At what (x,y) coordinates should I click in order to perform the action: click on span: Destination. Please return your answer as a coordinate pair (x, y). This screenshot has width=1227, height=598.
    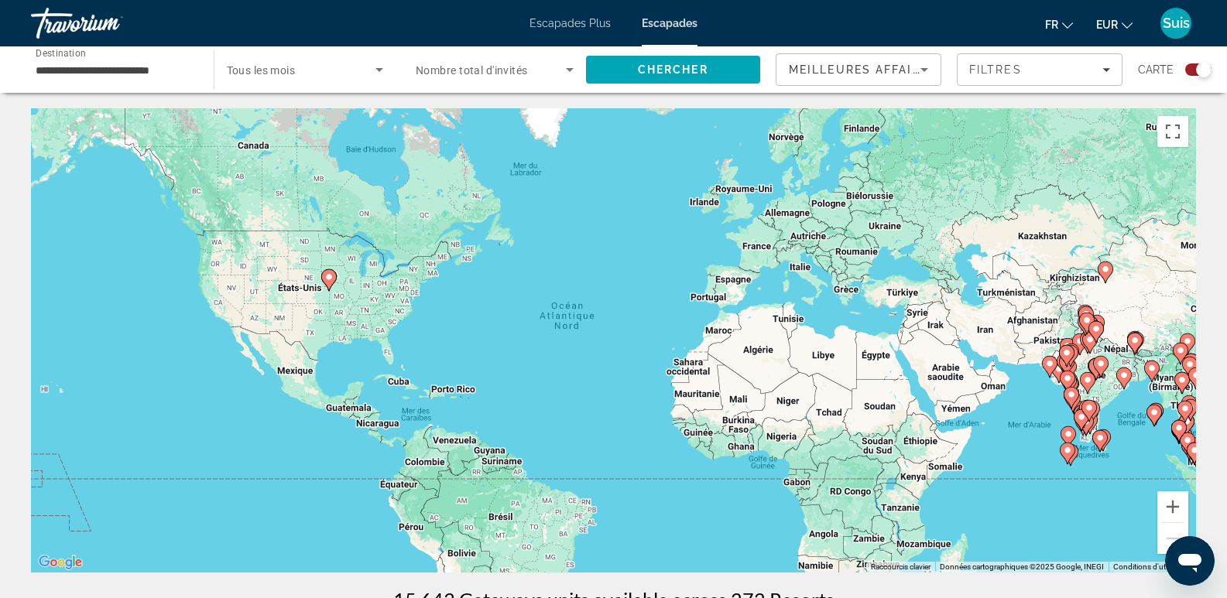
    Looking at the image, I should click on (60, 53).